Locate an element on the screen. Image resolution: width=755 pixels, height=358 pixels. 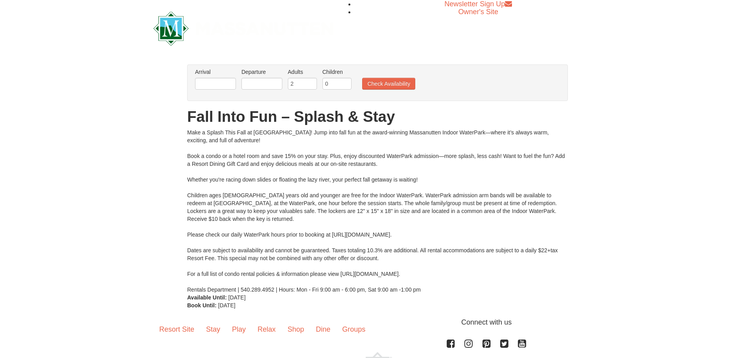
label: Adults is located at coordinates (303, 72).